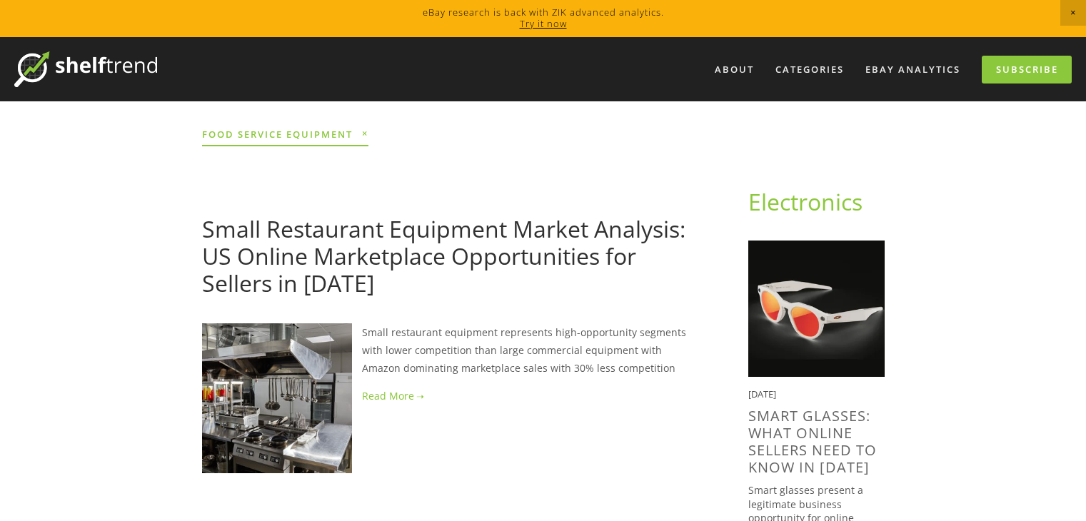 Image resolution: width=1086 pixels, height=521 pixels. Describe the element at coordinates (277, 398) in the screenshot. I see `img: Small Restaurant Equipment Market Analysis: US Online Marketplace Opportunities for Sellers in 2025` at that location.